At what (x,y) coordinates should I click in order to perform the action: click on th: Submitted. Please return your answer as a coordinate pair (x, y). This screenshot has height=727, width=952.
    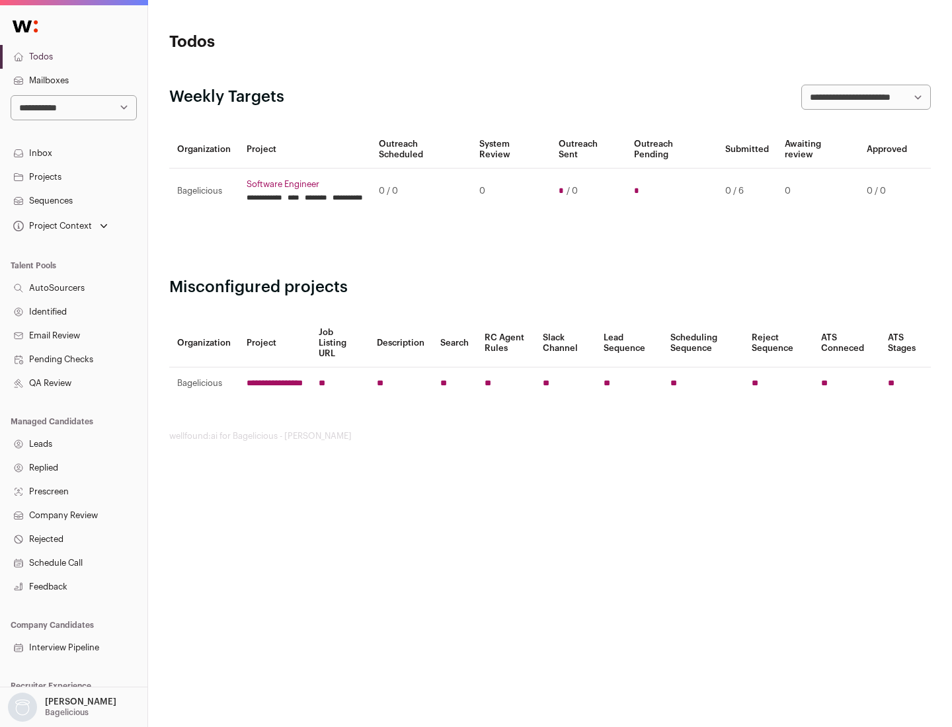
    Looking at the image, I should click on (747, 149).